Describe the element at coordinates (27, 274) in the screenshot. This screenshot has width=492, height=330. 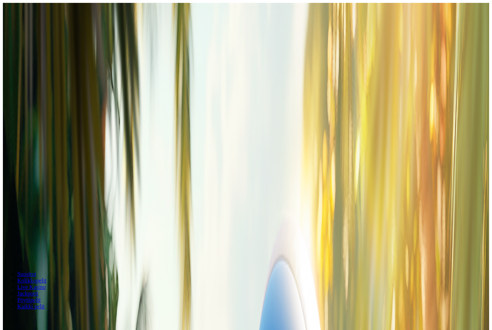
I see `a: Suositut` at that location.